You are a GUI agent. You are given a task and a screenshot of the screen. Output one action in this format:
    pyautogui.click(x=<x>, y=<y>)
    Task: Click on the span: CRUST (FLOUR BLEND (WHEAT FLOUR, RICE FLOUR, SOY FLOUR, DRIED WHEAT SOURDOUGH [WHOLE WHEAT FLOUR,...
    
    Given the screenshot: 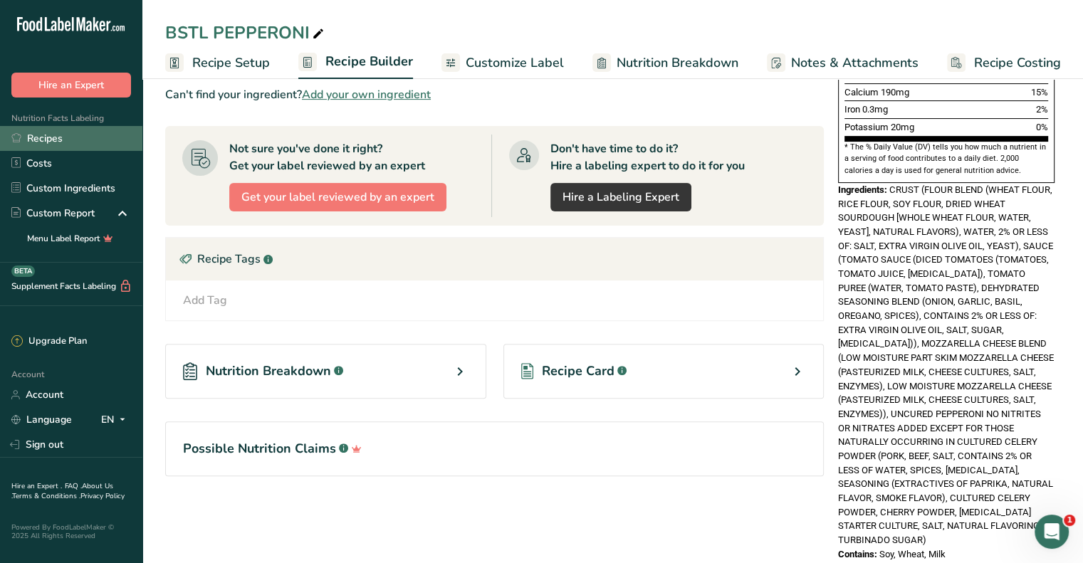 What is the action you would take?
    pyautogui.click(x=945, y=365)
    